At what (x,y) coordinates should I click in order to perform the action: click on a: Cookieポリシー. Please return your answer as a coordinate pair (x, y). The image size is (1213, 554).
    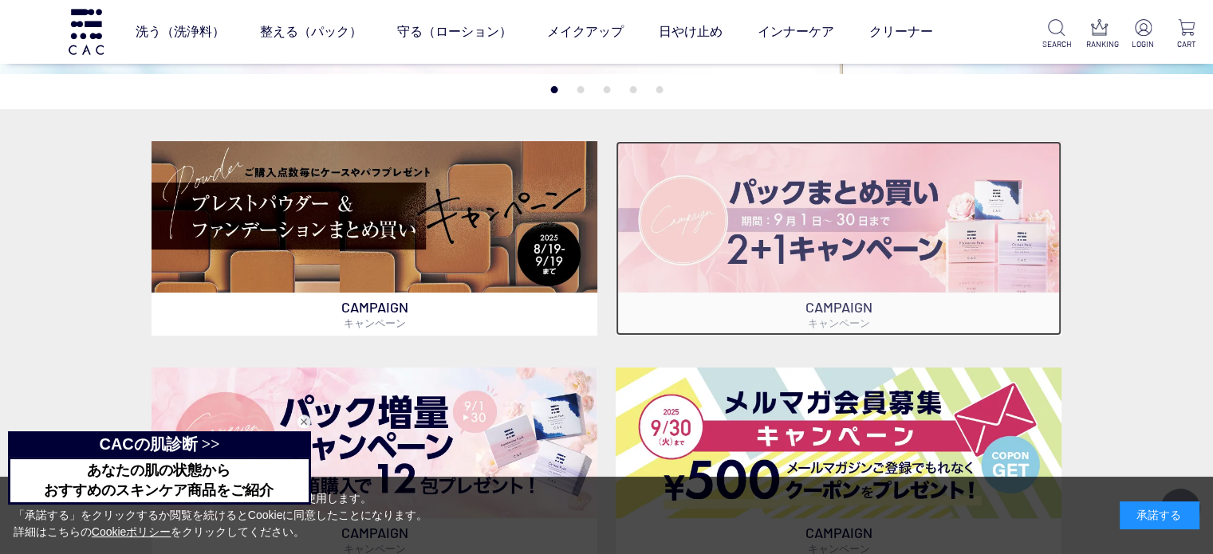
    Looking at the image, I should click on (132, 532).